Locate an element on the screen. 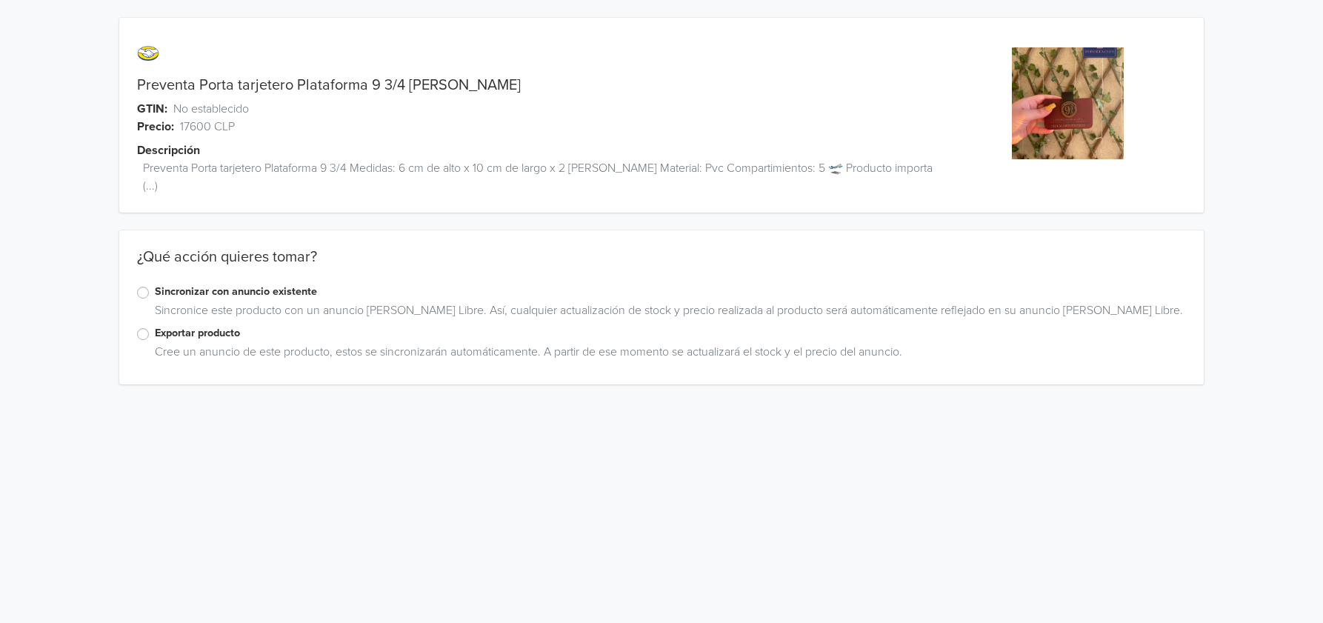 The image size is (1323, 623). label: Exportar producto is located at coordinates (669, 333).